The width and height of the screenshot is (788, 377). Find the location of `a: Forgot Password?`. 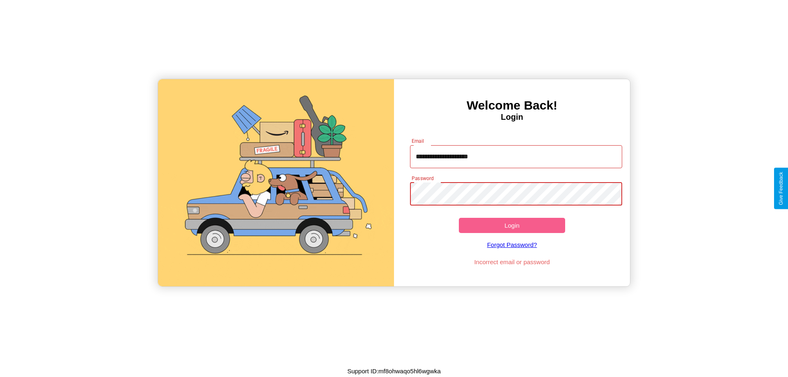

a: Forgot Password? is located at coordinates (512, 245).